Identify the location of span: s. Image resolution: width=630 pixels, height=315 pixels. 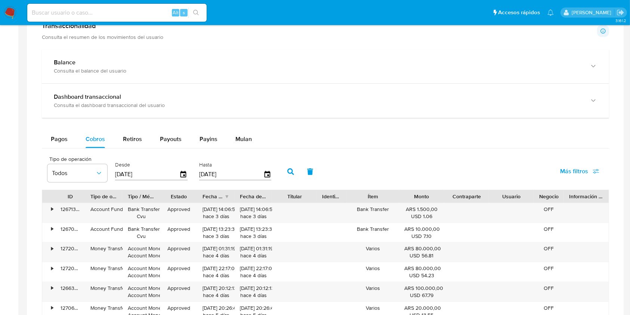
(184, 12).